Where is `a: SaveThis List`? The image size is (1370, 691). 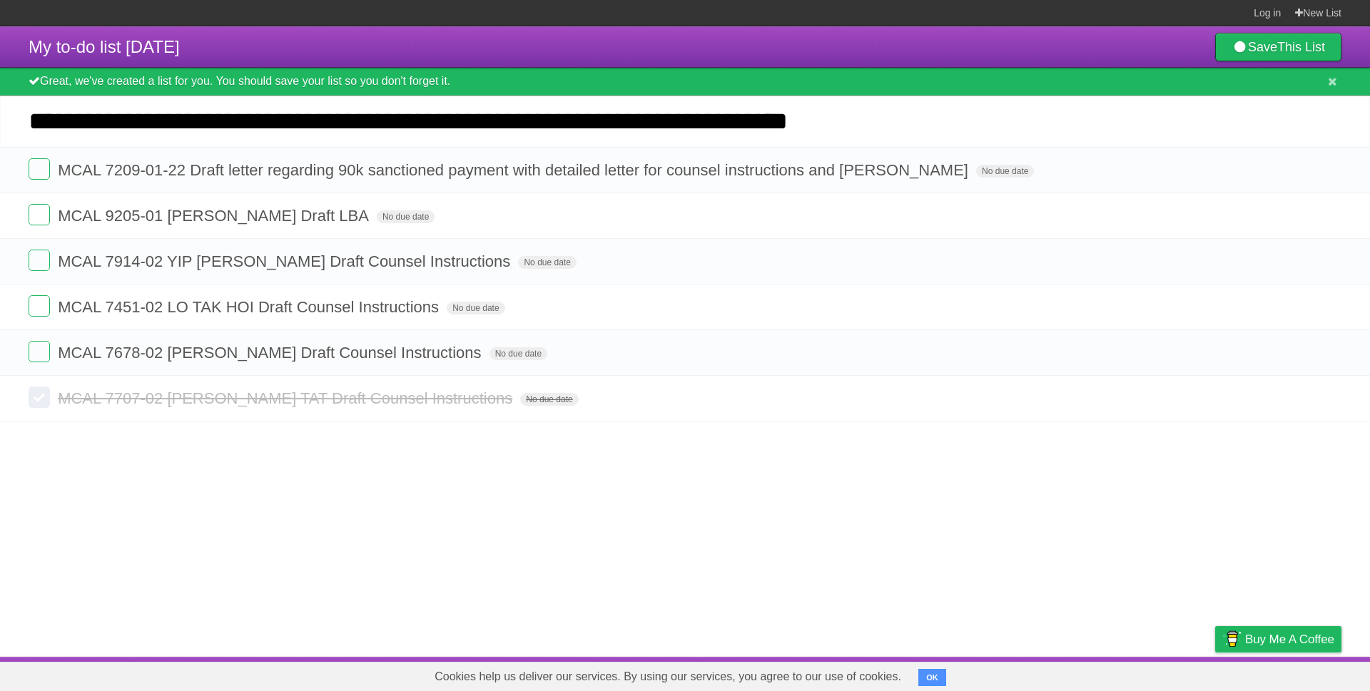 a: SaveThis List is located at coordinates (1278, 47).